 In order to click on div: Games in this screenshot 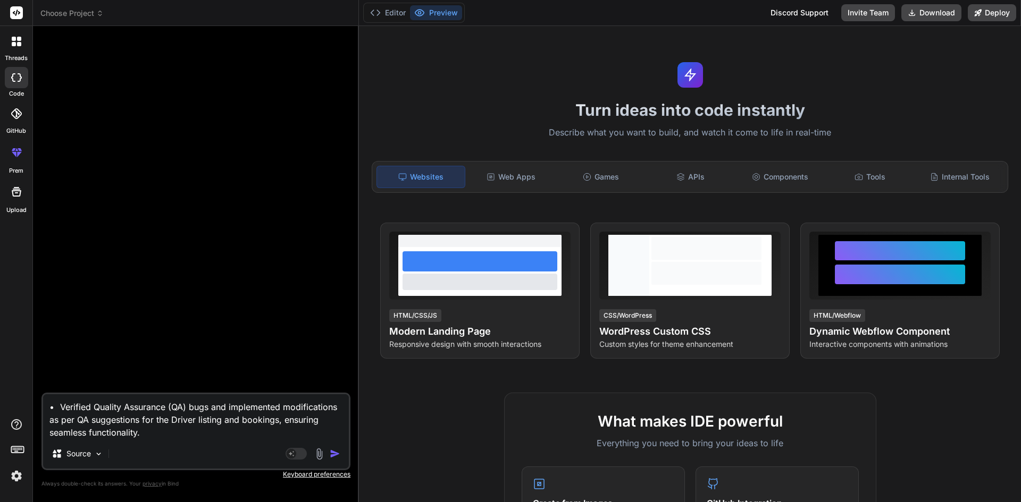, I will do `click(601, 177)`.